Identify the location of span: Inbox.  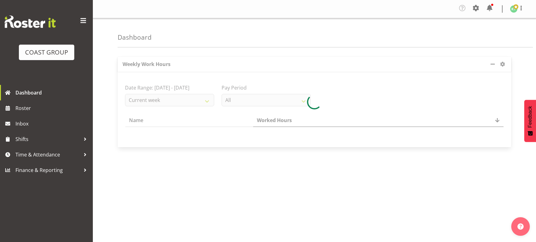
(53, 124).